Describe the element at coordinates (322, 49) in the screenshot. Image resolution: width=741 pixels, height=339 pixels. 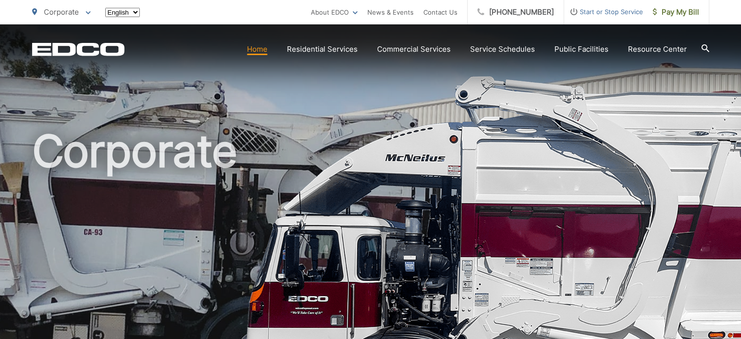
I see `a: Residential Services` at that location.